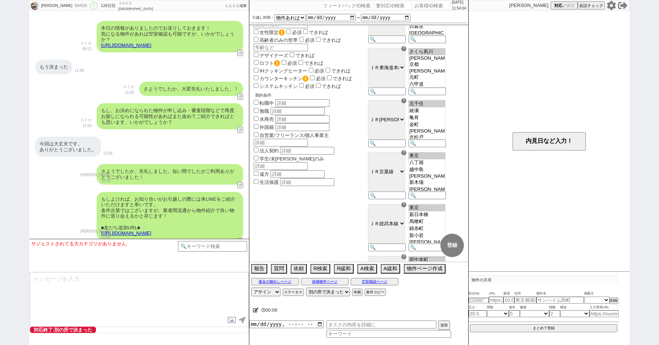  I want to click on span: 掲載元, so click(589, 294).